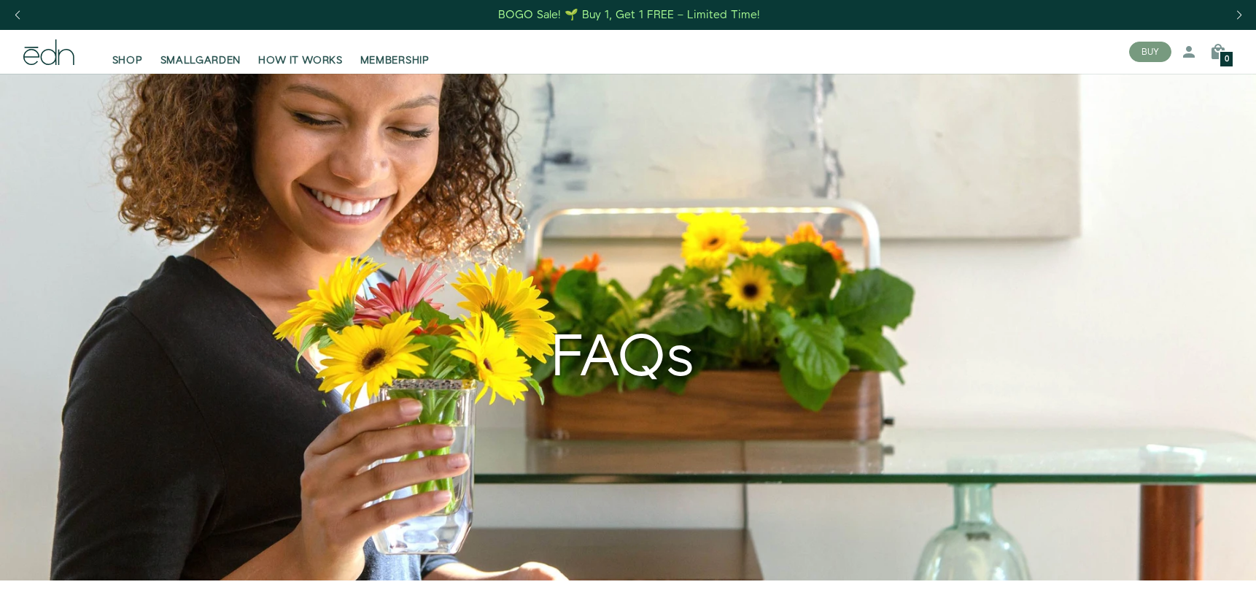 The image size is (1256, 598). I want to click on div: BOGO Sale! 🌱 Buy 1, Get 1 FREE – Limited Time!, so click(629, 15).